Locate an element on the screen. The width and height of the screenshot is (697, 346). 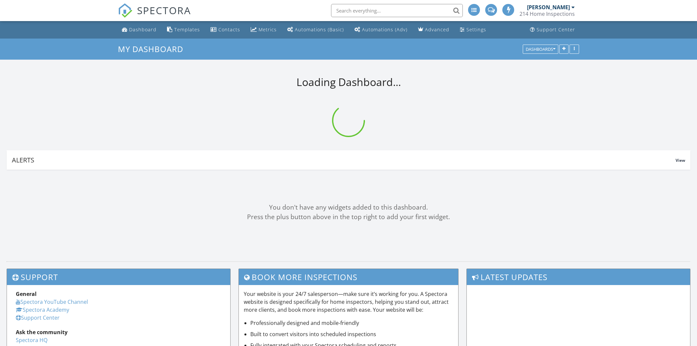
div: Contacts is located at coordinates (229, 29).